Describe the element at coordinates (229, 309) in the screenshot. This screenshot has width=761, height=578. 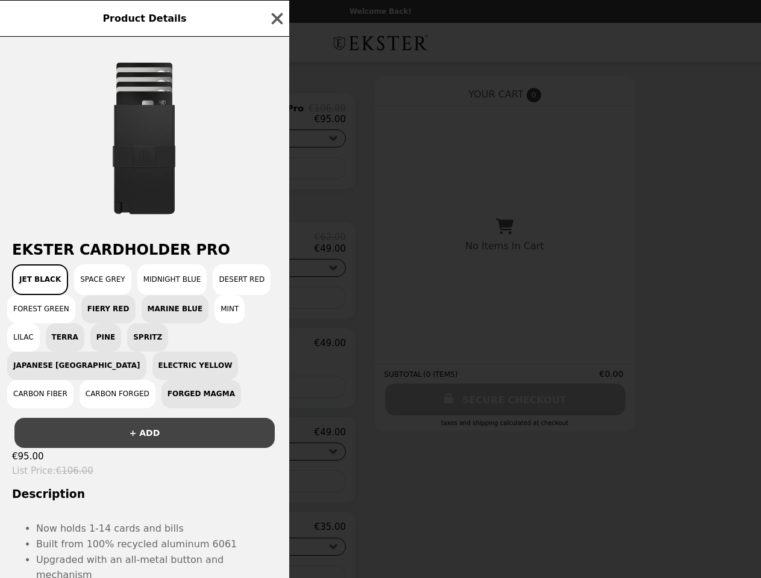
I see `button: Mint` at that location.